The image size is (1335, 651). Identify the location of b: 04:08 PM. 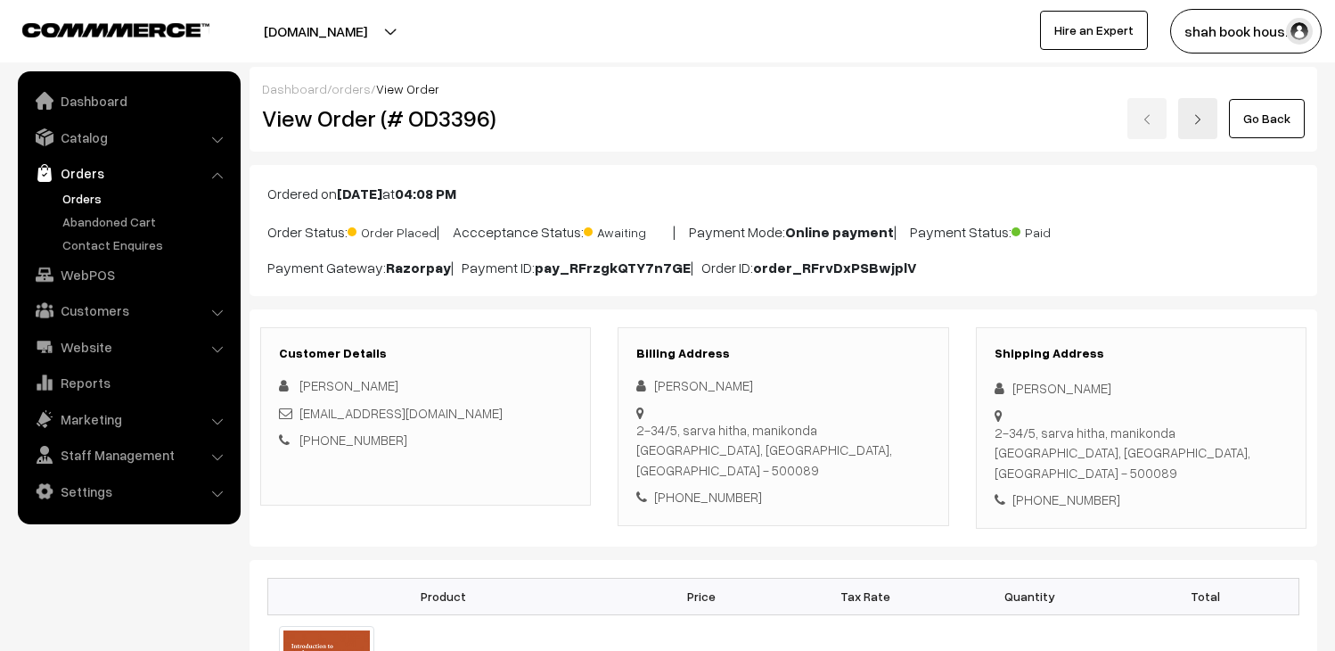
(425, 193).